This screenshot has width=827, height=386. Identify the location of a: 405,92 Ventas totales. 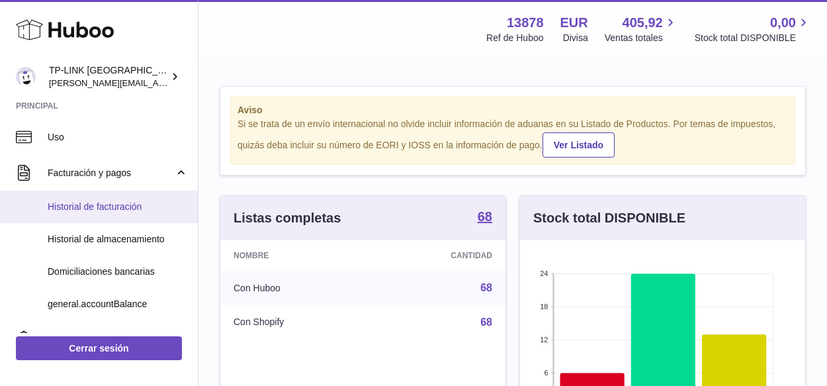
(641, 29).